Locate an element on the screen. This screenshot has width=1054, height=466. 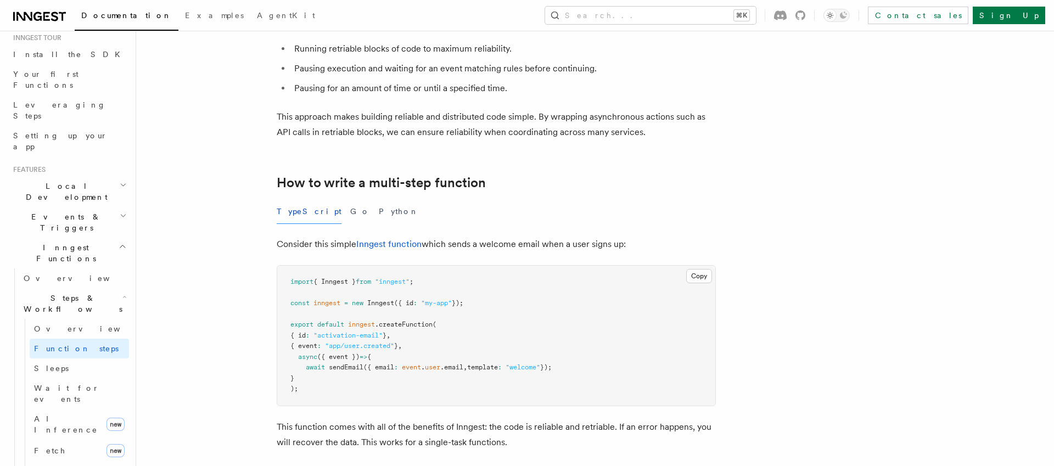
li: Running retriable blocks of code to maximum reliability. is located at coordinates (504, 49).